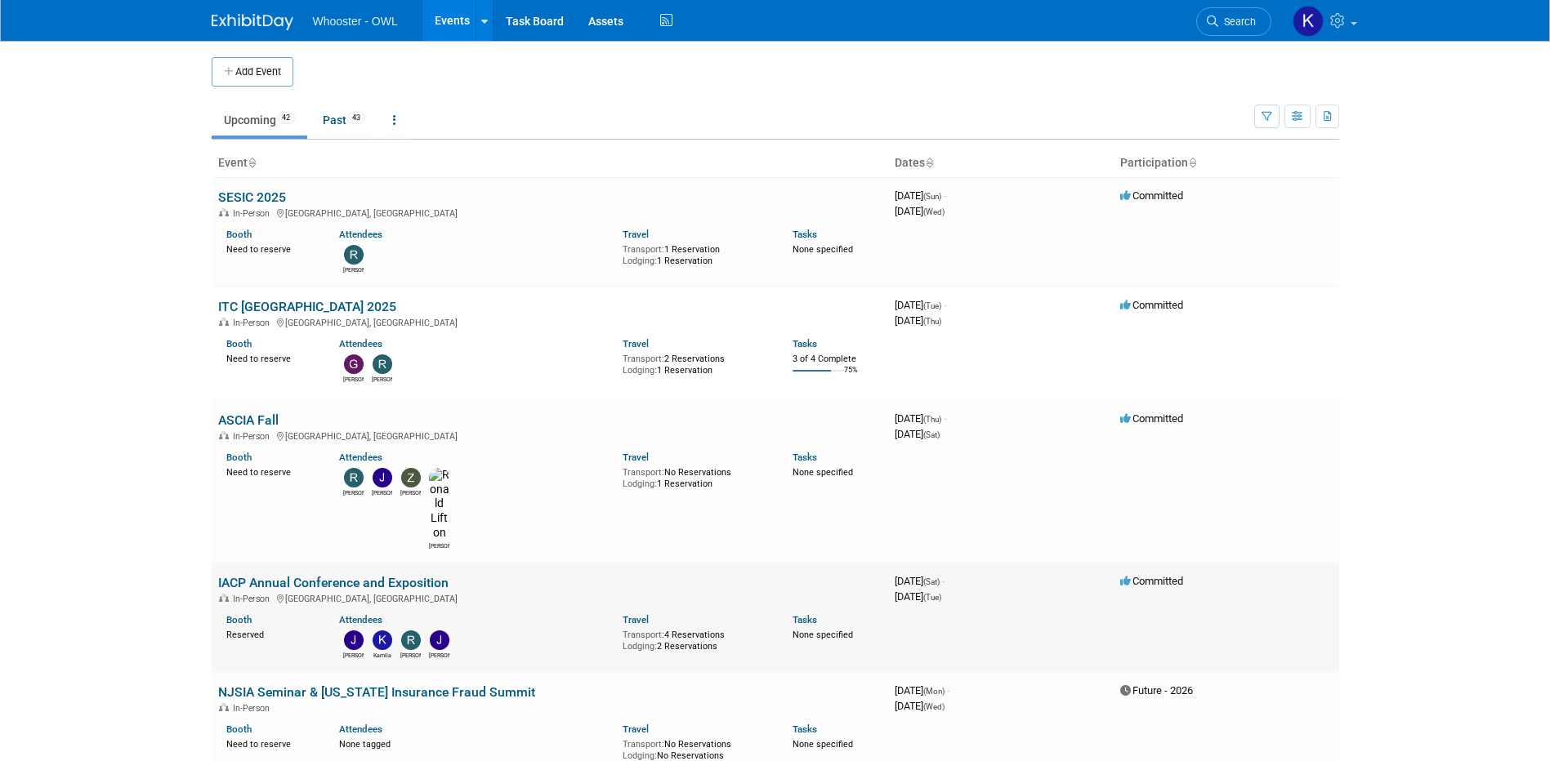  I want to click on span: Whooster - OWL, so click(355, 21).